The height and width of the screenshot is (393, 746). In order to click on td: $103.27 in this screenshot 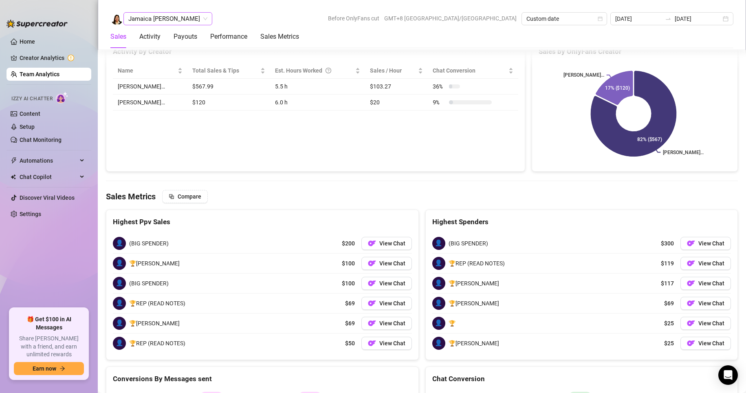, I will do `click(396, 86)`.